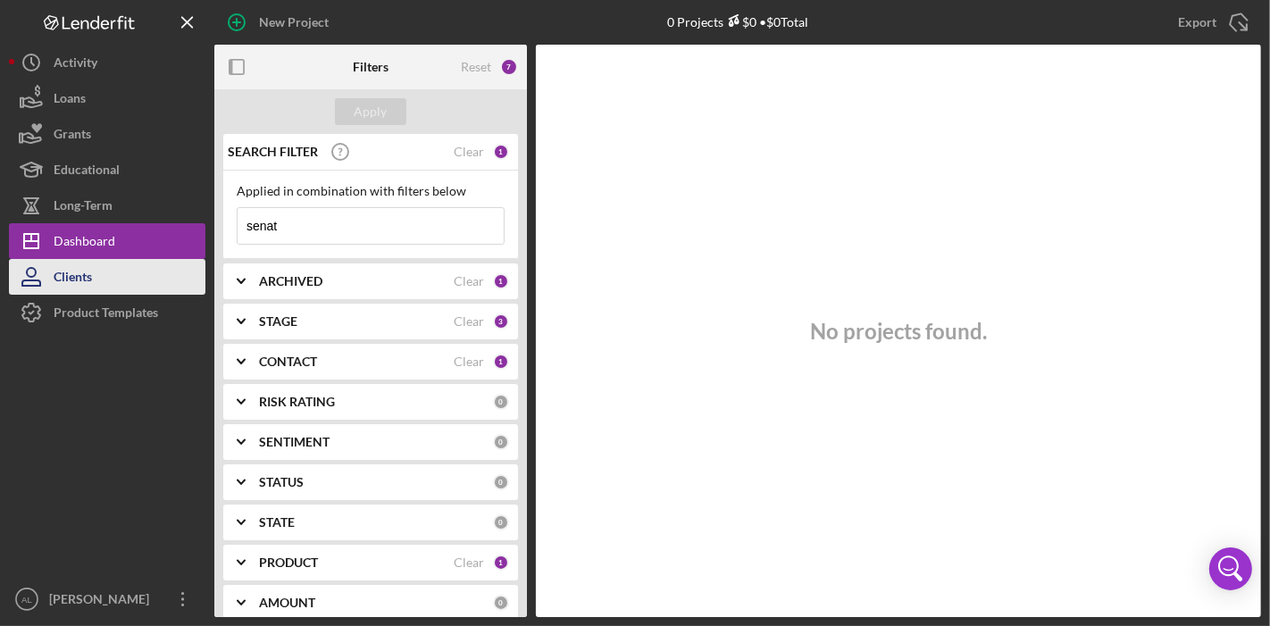  Describe the element at coordinates (290, 281) in the screenshot. I see `b: ARCHIVED` at that location.